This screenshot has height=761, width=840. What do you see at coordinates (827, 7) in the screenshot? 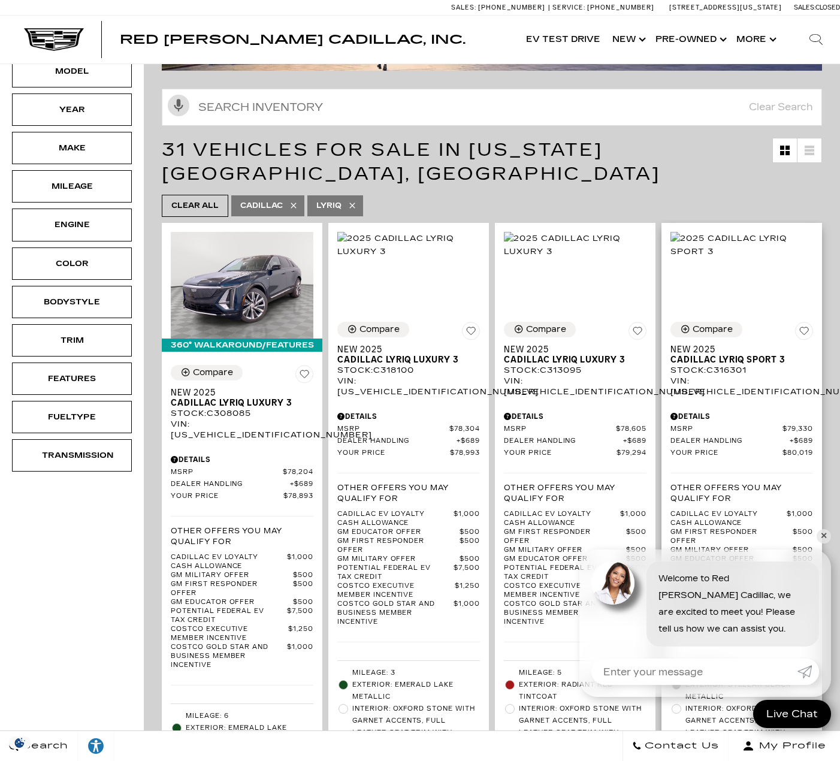
I see `span: Closed` at bounding box center [827, 7].